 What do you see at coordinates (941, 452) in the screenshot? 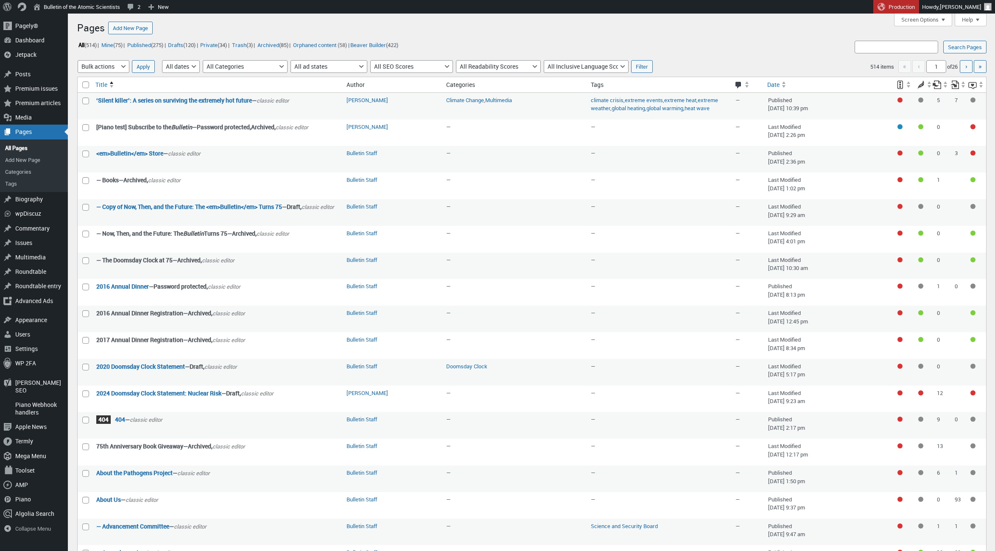
I see `td: 13` at bounding box center [941, 452].